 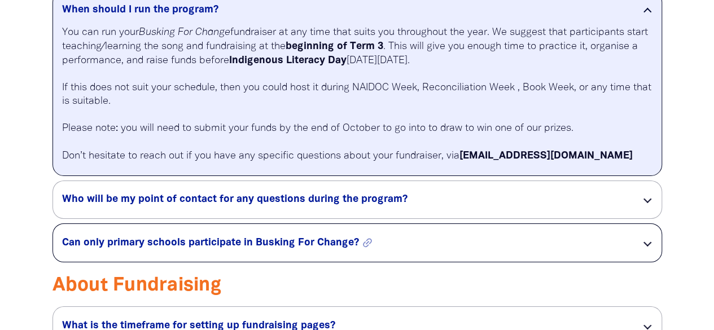 What do you see at coordinates (386, 243) in the screenshot?
I see `button: link` at bounding box center [386, 243].